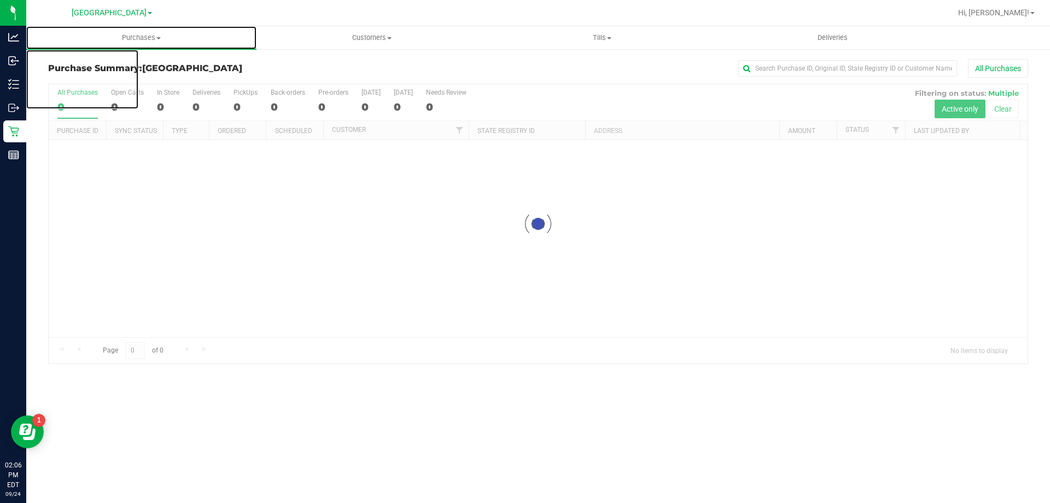  What do you see at coordinates (7, 6) in the screenshot?
I see `span: 1` at bounding box center [7, 6].